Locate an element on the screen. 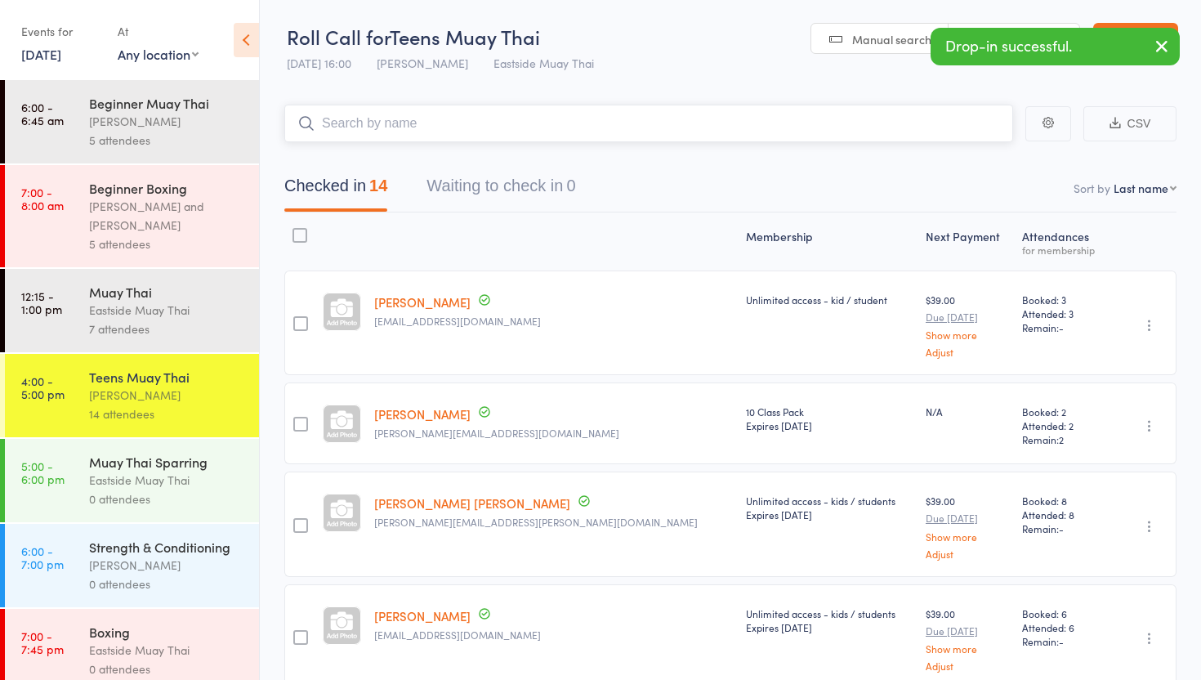 The image size is (1201, 680). span: Teens Muay Thai is located at coordinates (465, 36).